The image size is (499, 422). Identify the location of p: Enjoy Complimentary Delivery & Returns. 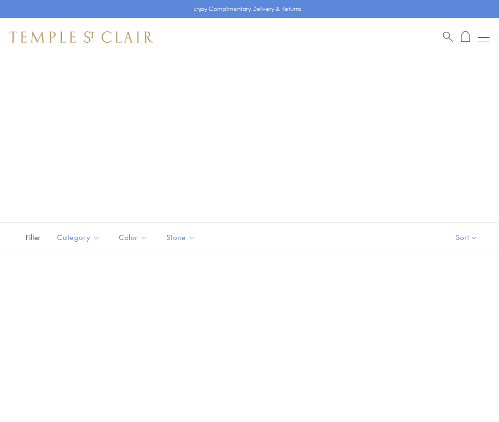
(247, 9).